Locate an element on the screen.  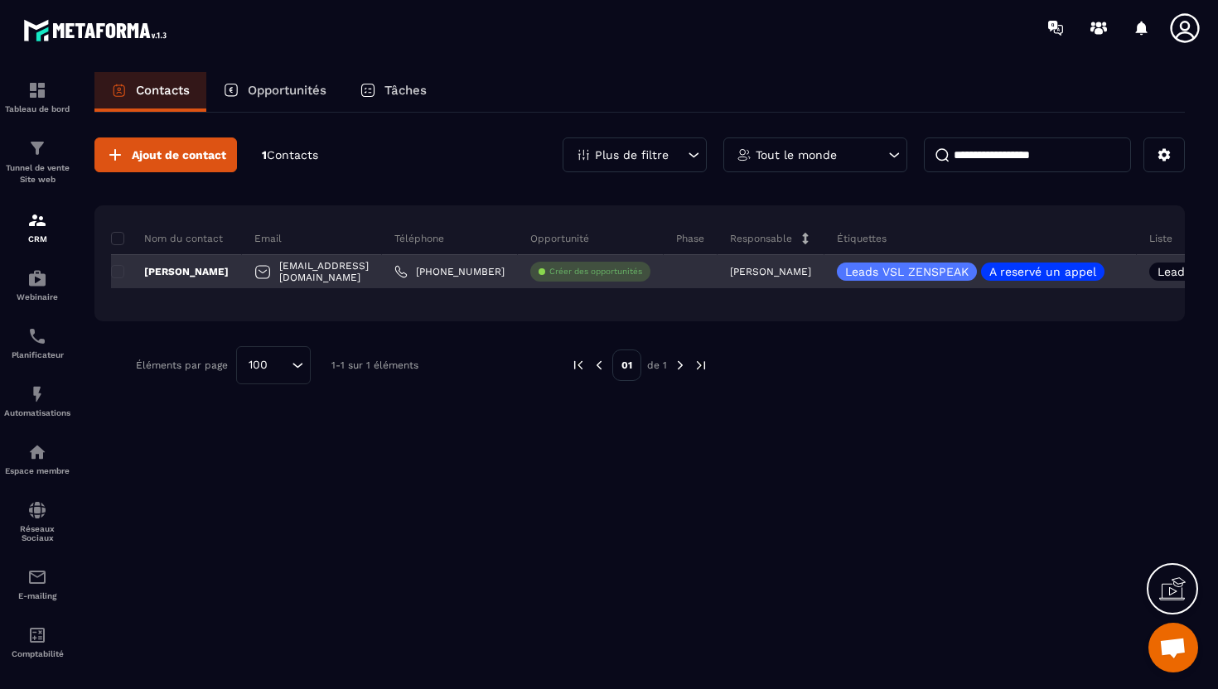
a: schedulerschedulerPlanificateur is located at coordinates (37, 343).